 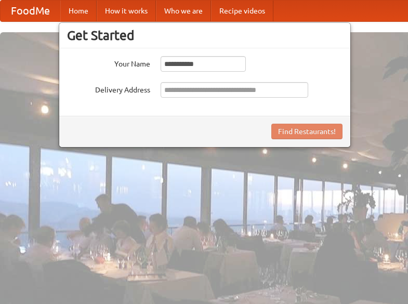 I want to click on label: Delivery Address, so click(x=109, y=88).